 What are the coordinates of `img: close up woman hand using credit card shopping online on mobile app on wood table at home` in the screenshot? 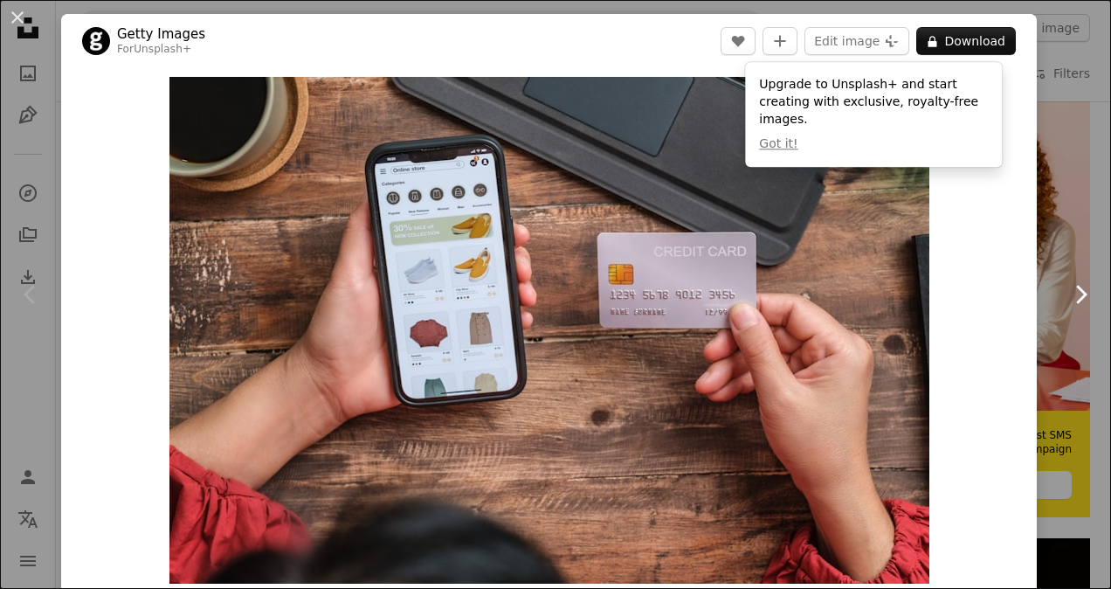 It's located at (550, 330).